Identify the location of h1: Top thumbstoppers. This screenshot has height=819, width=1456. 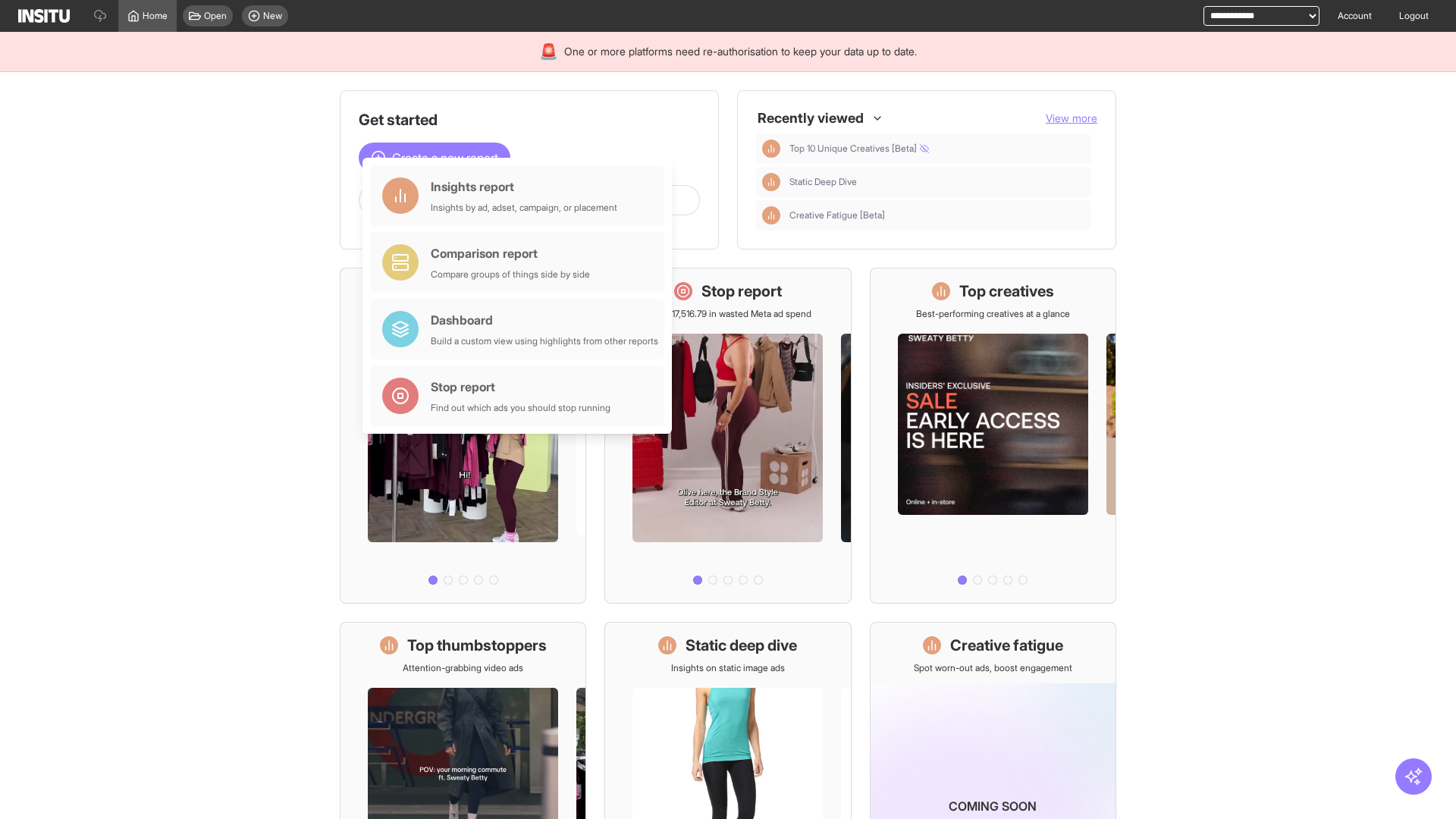
(477, 645).